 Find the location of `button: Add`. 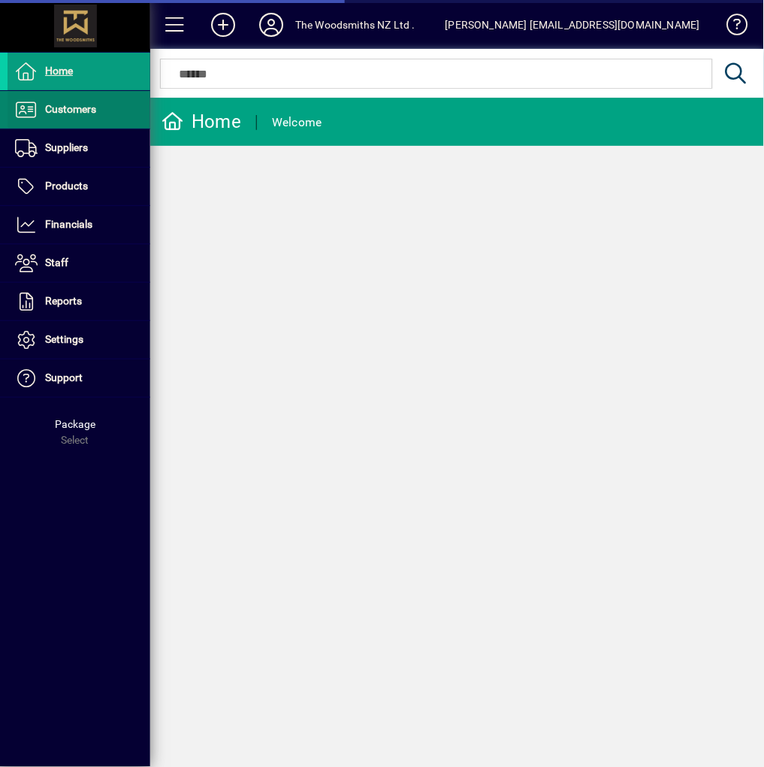

button: Add is located at coordinates (223, 25).